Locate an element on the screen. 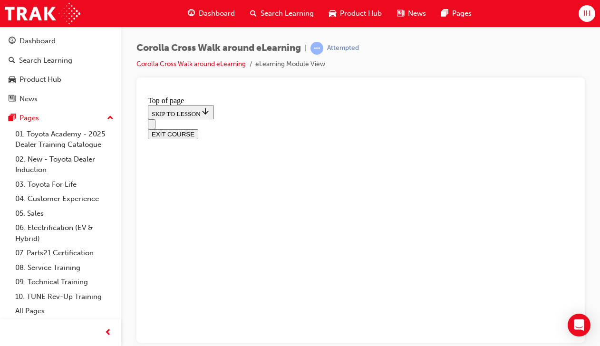 The image size is (600, 346). div: Top of page is located at coordinates (216, 8).